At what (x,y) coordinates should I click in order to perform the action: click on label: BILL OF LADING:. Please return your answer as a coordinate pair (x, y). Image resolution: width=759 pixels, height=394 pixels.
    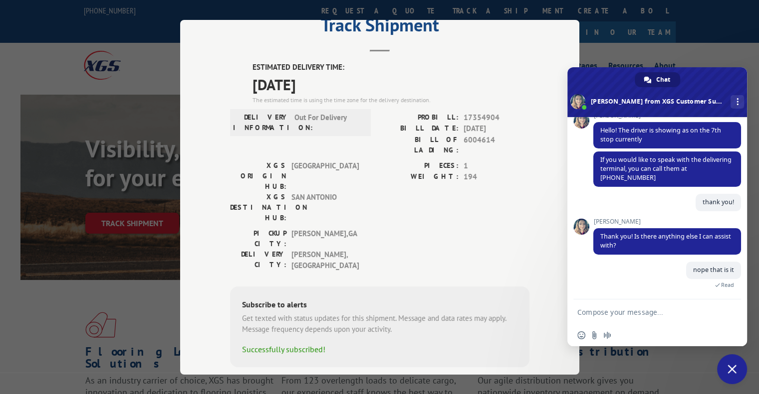
    Looking at the image, I should click on (419, 145).